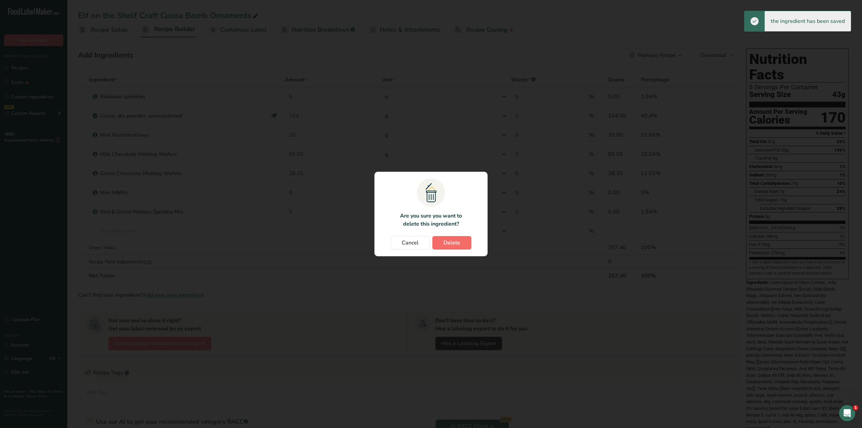 The image size is (862, 428). I want to click on button: Cancel, so click(410, 243).